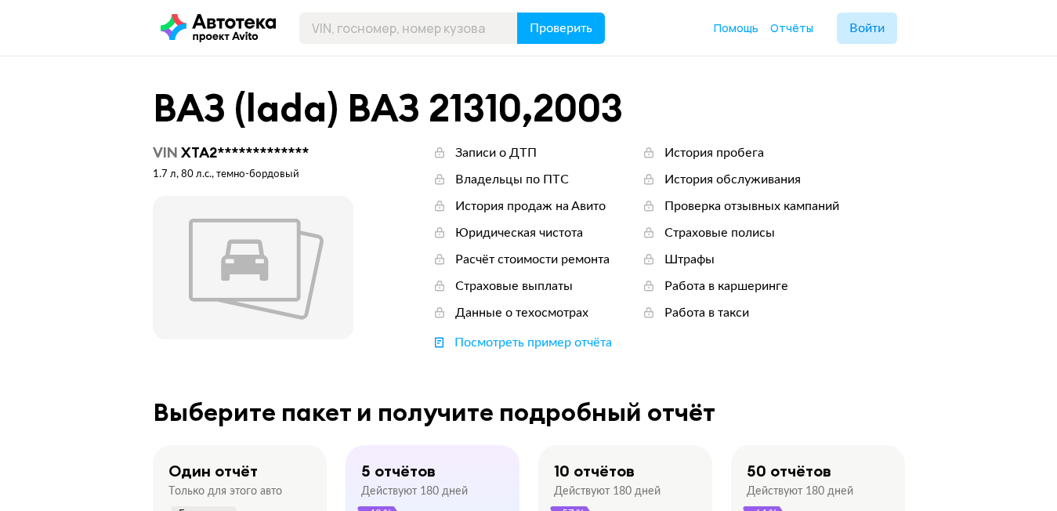 The width and height of the screenshot is (1057, 511). Describe the element at coordinates (789, 471) in the screenshot. I see `div: 50 отчётов` at that location.